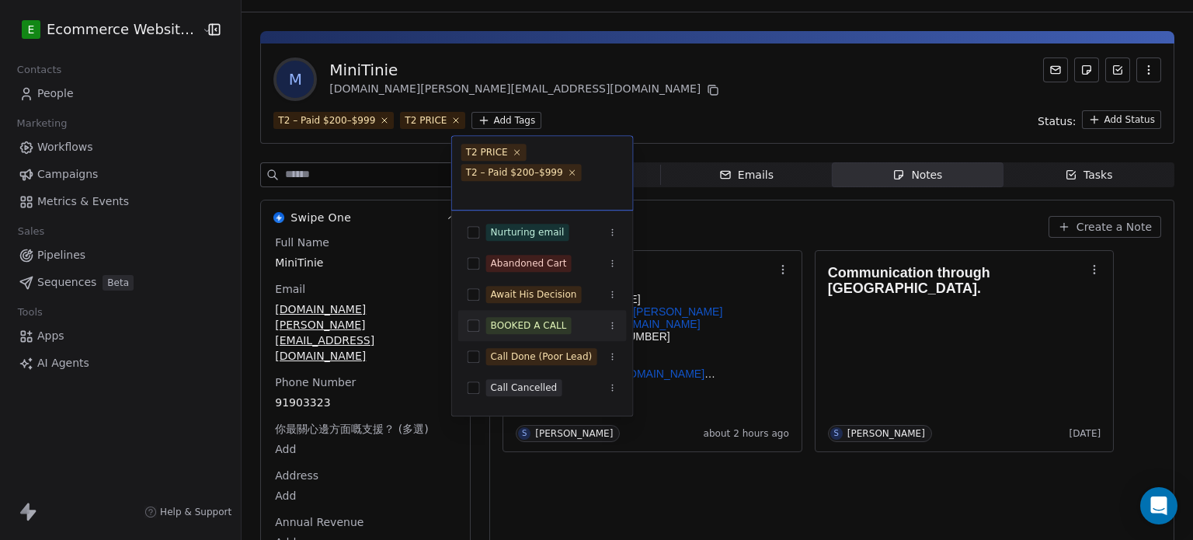 The height and width of the screenshot is (540, 1193). Describe the element at coordinates (529, 263) in the screenshot. I see `div: Abandoned Cart` at that location.